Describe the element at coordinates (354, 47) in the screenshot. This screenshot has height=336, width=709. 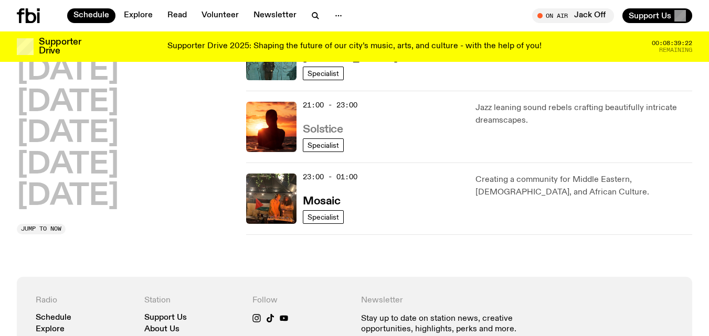
I see `p: Supporter Drive 2025: Shaping the future of our city’s music, arts, and culture - with the help o...` at that location.